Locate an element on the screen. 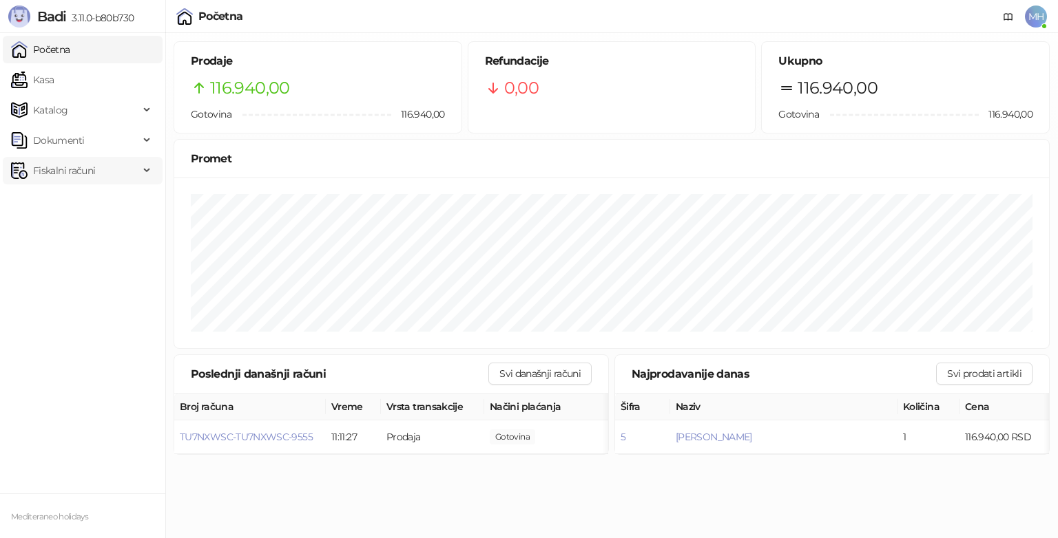 Image resolution: width=1058 pixels, height=538 pixels. td: 11:11:27 is located at coordinates (353, 437).